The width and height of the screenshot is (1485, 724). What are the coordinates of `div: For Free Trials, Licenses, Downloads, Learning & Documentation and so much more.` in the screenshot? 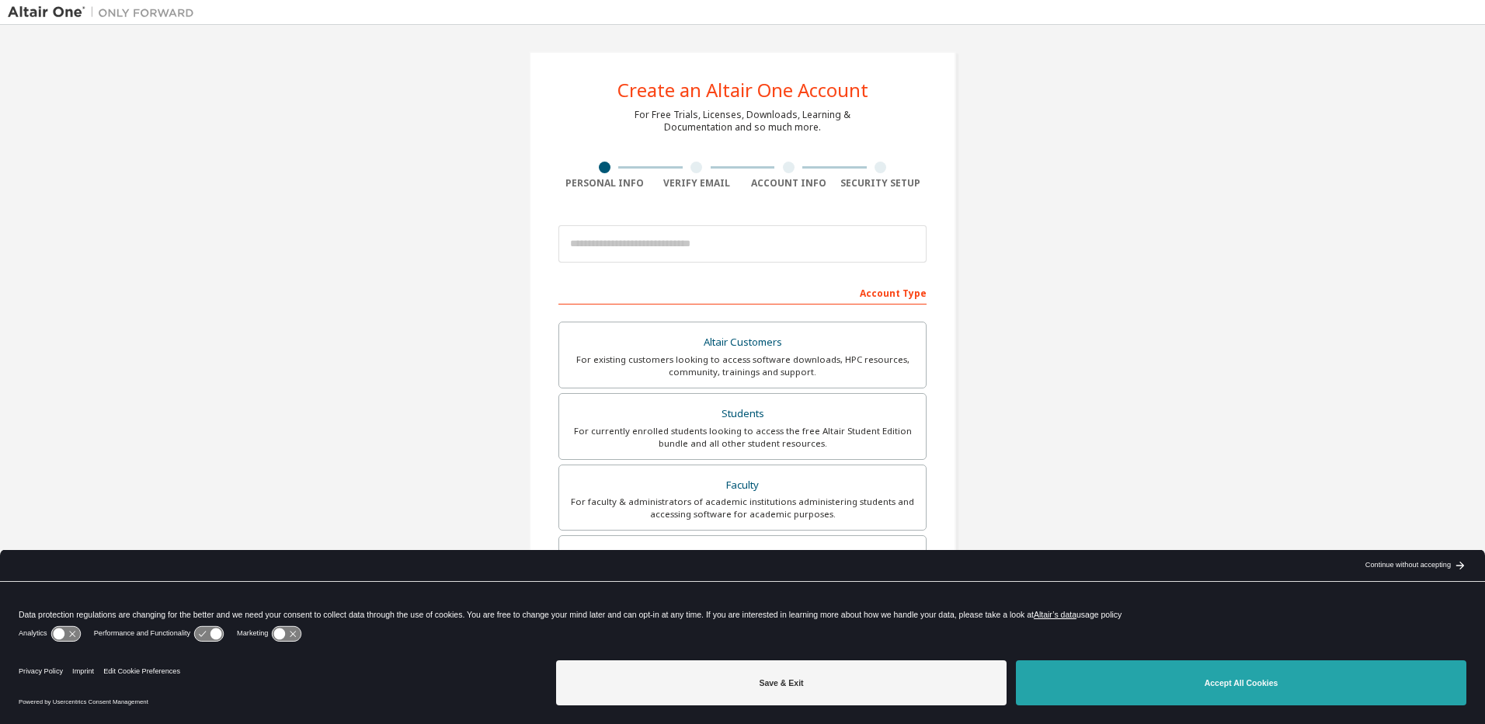 It's located at (742, 121).